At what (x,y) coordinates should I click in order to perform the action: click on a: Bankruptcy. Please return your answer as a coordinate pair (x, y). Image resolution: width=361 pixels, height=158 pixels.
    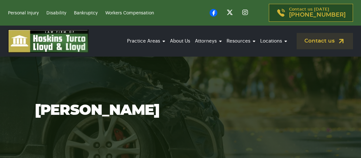
    Looking at the image, I should click on (86, 13).